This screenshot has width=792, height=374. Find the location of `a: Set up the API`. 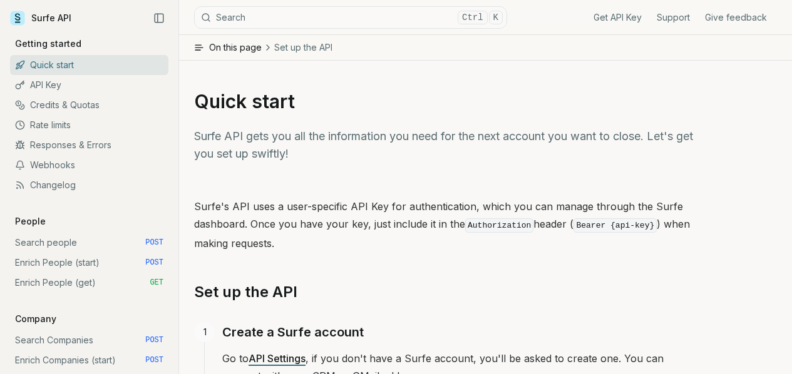

a: Set up the API is located at coordinates (245, 292).